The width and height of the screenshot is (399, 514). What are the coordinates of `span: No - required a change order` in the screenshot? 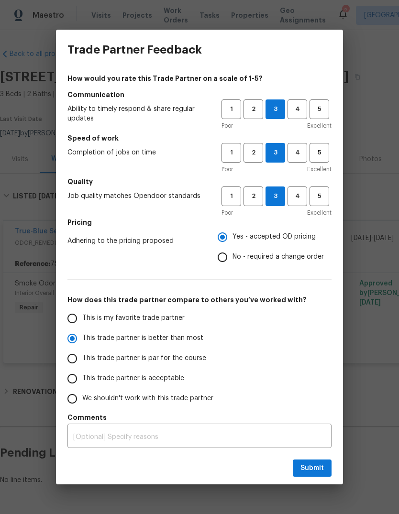 It's located at (278, 257).